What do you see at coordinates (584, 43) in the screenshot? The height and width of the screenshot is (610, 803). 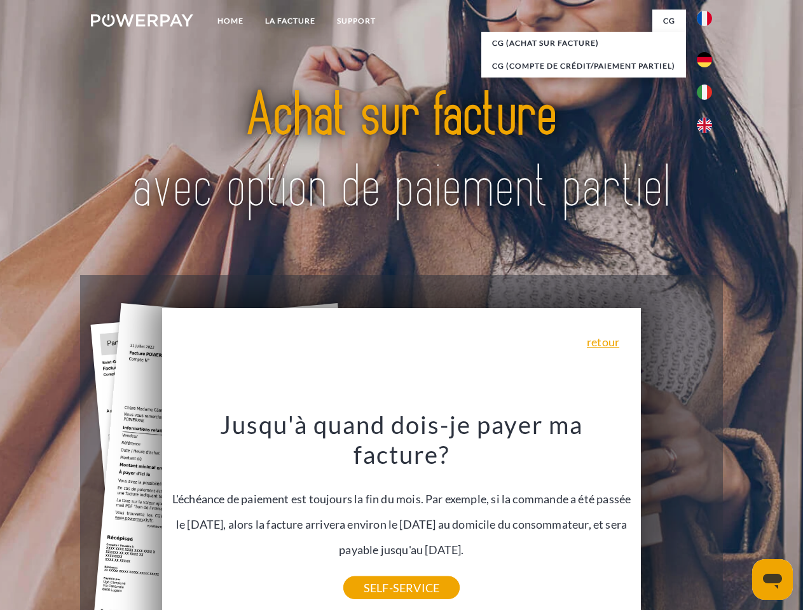 I see `a: CG (achat sur facture)` at bounding box center [584, 43].